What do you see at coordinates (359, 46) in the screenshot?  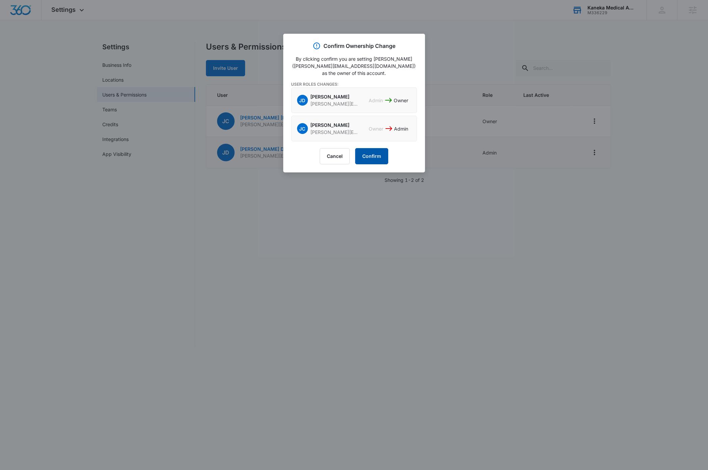 I see `p: Confirm Ownership Change` at bounding box center [359, 46].